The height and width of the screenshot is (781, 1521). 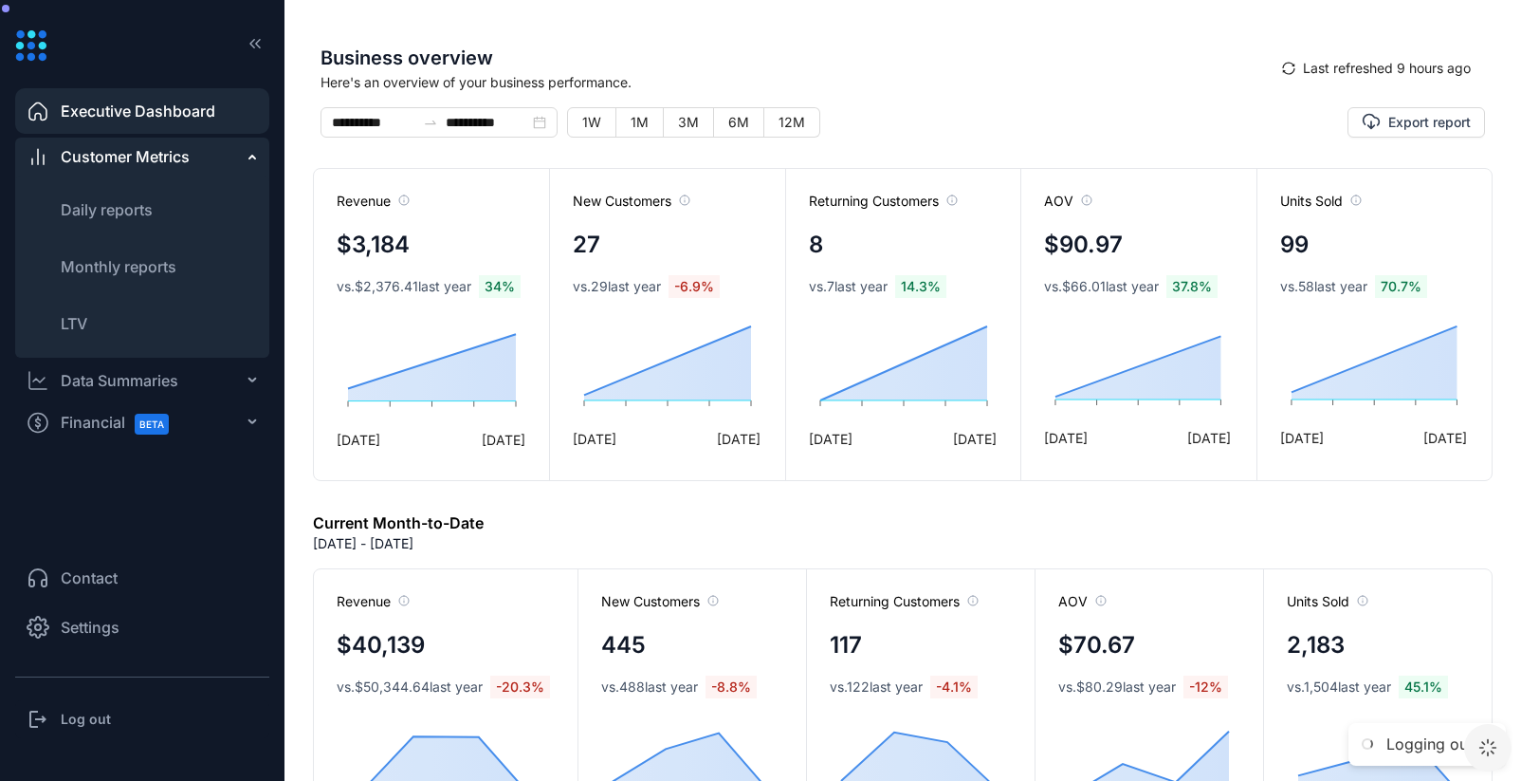 I want to click on span: vs. 58 last year, so click(x=1324, y=286).